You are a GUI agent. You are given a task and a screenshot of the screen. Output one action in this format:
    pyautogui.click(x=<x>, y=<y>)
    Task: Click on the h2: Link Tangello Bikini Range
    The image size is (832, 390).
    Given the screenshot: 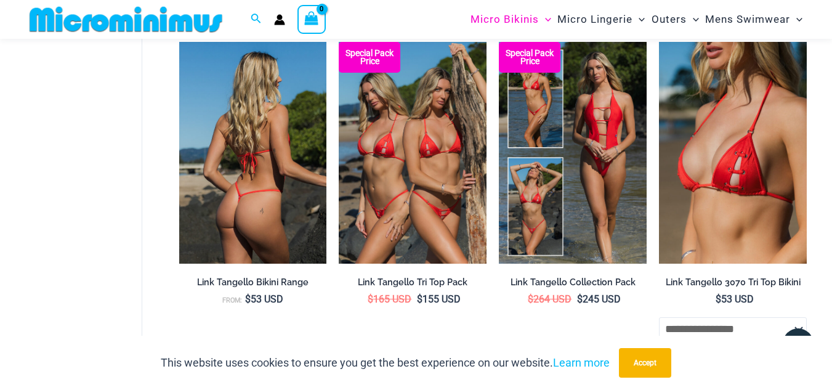 What is the action you would take?
    pyautogui.click(x=253, y=282)
    